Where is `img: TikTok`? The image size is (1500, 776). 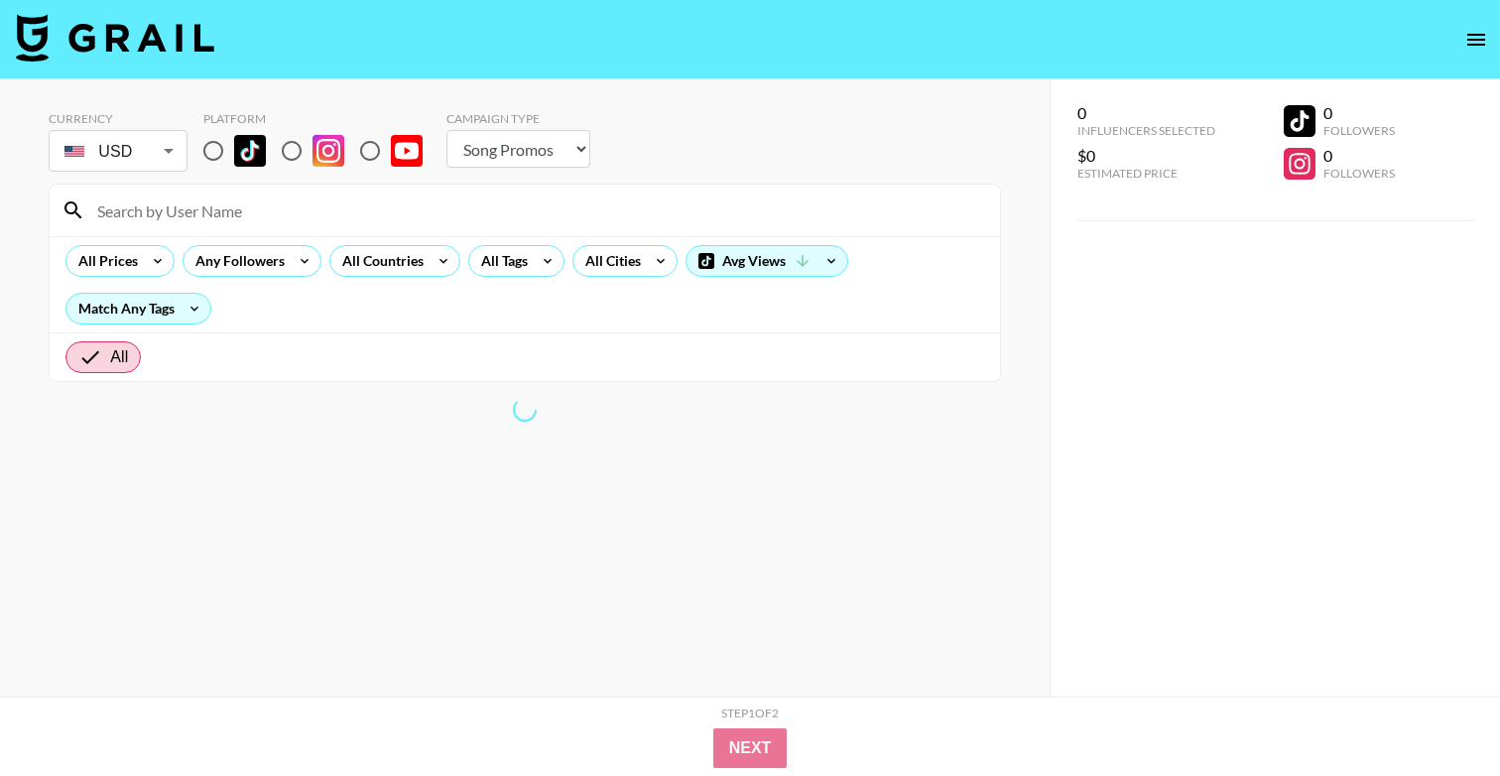 img: TikTok is located at coordinates (250, 151).